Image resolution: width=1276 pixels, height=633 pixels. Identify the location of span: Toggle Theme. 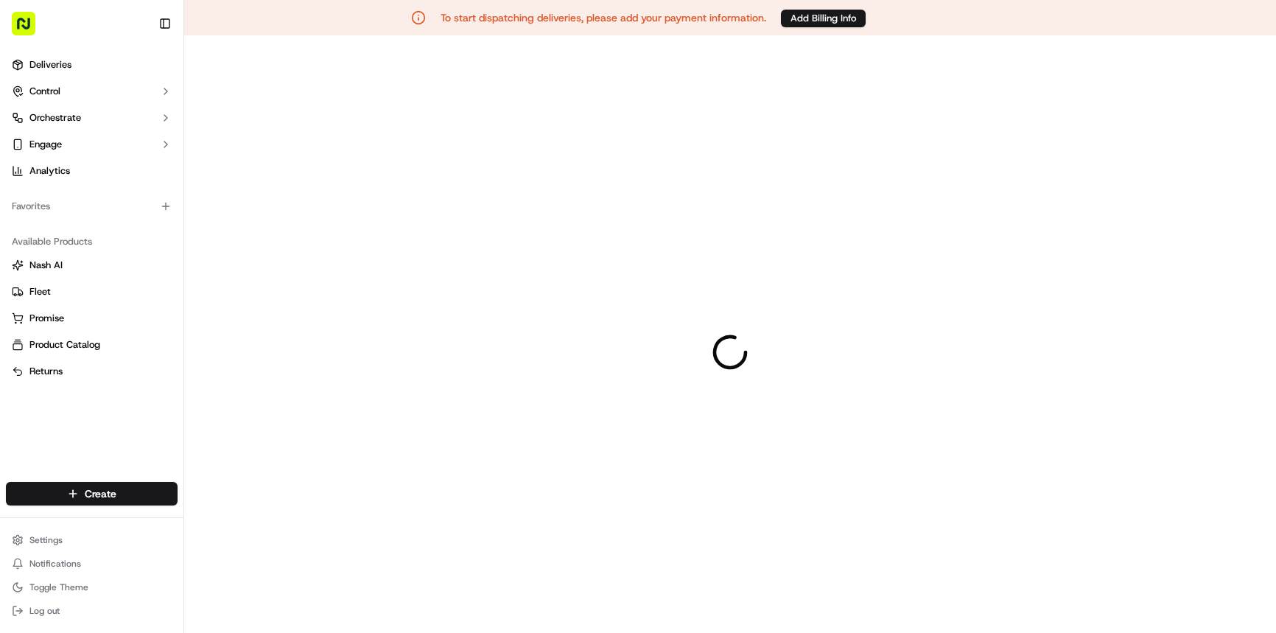
(59, 587).